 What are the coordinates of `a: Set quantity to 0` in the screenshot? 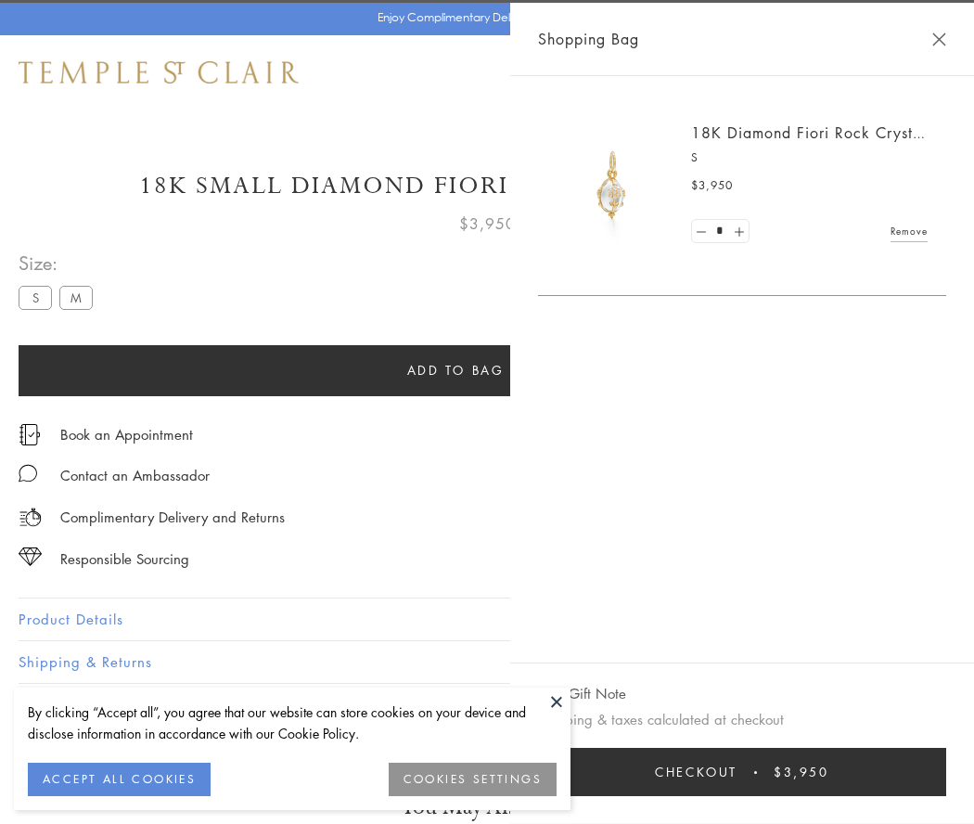 It's located at (701, 231).